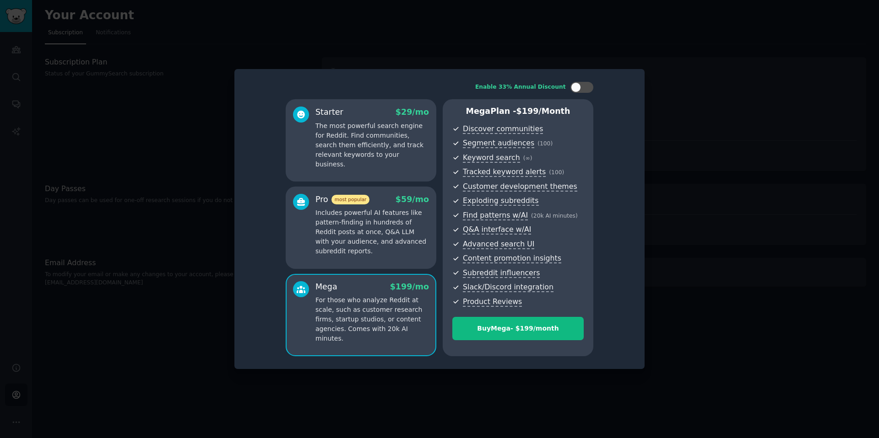  I want to click on p: Includes powerful AI features like pattern-finding in hundreds of Reddit posts at once, Q&A LLM w..., so click(372, 232).